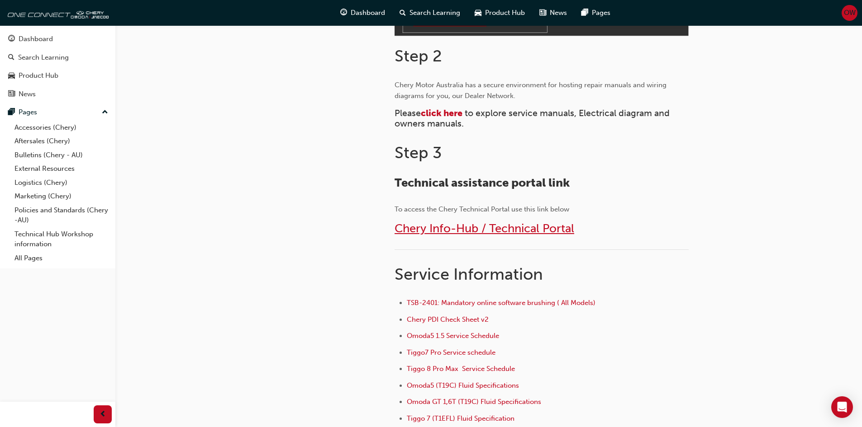 Image resolution: width=862 pixels, height=427 pixels. What do you see at coordinates (461, 419) in the screenshot?
I see `a: Tiggo 7 (T1EFL) Fluid Specification` at bounding box center [461, 419].